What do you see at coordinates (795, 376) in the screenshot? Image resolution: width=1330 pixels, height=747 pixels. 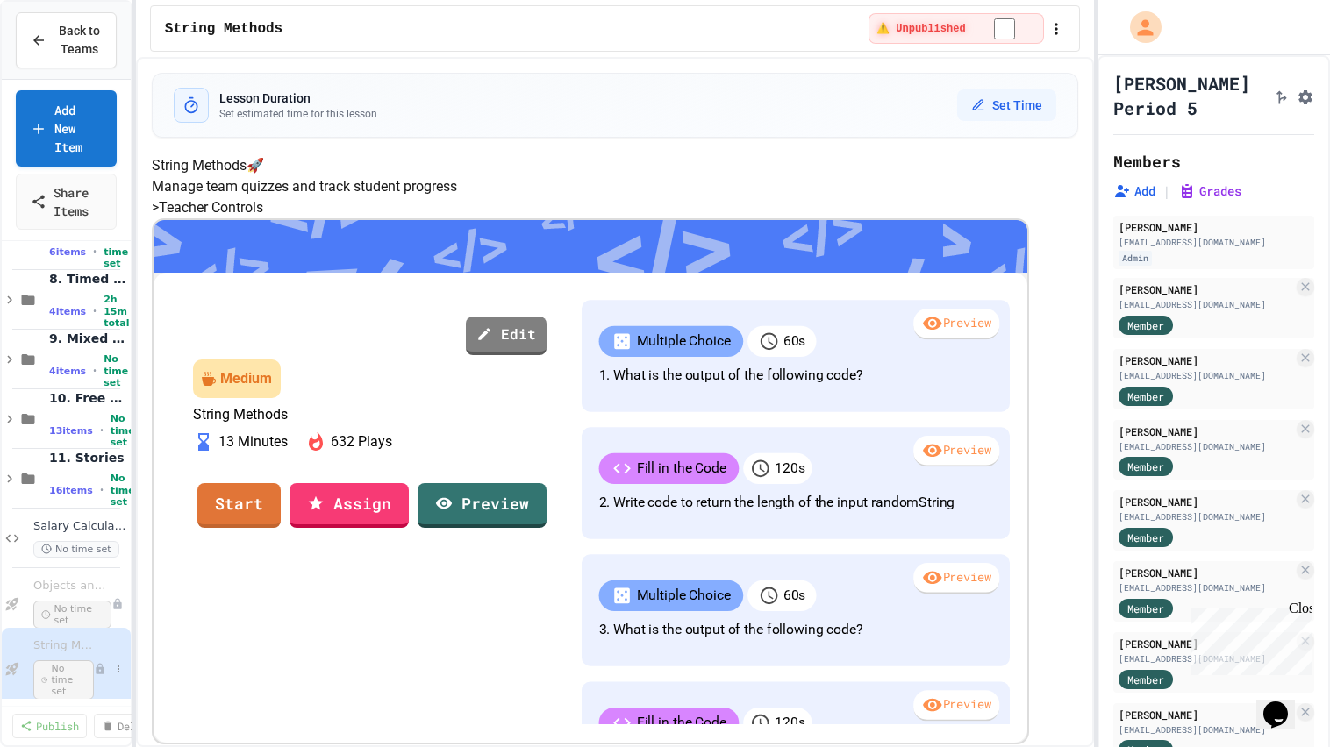 I see `p: 1. What is the output of the following code?` at bounding box center [795, 376].